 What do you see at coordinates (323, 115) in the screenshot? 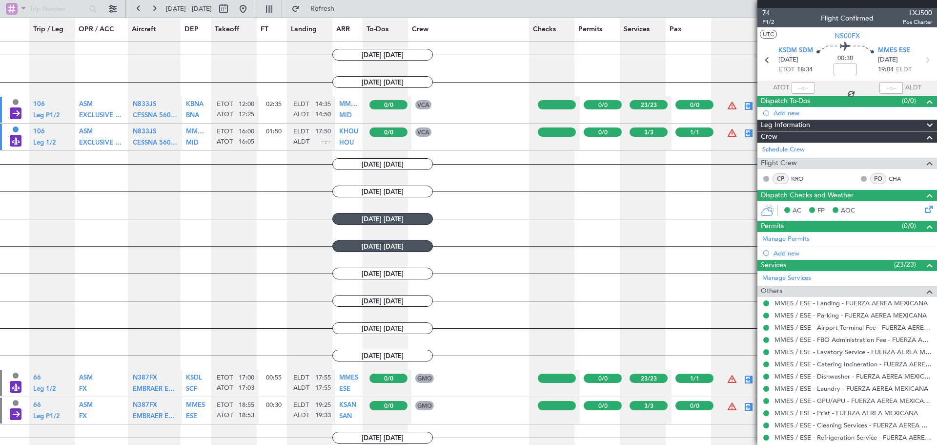
I see `span: 14:50` at bounding box center [323, 115].